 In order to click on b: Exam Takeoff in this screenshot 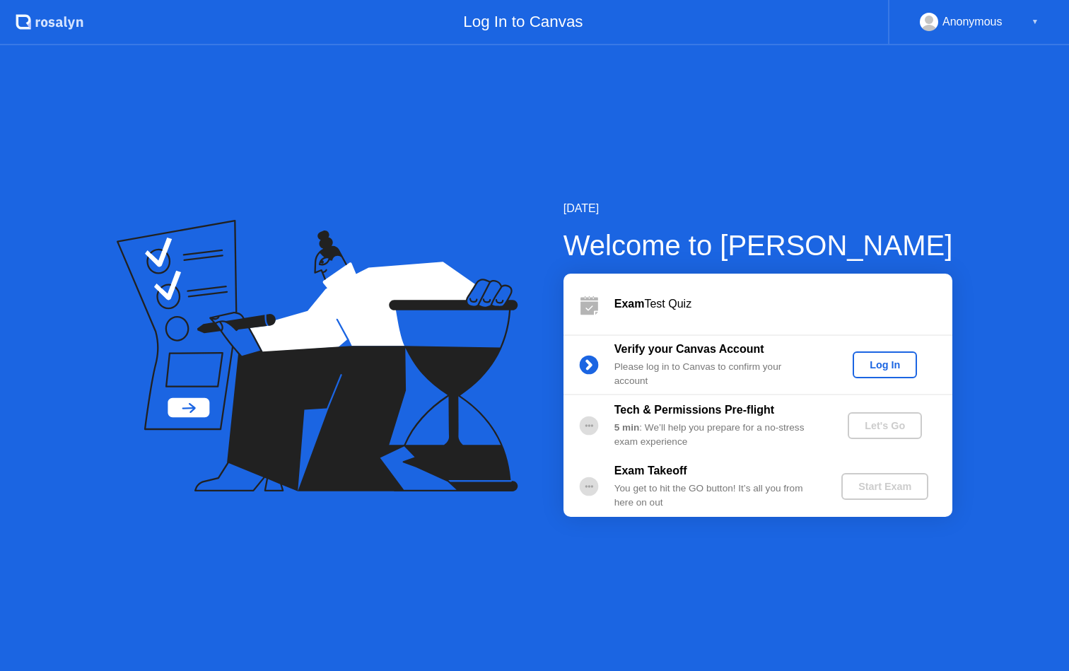, I will do `click(650, 470)`.